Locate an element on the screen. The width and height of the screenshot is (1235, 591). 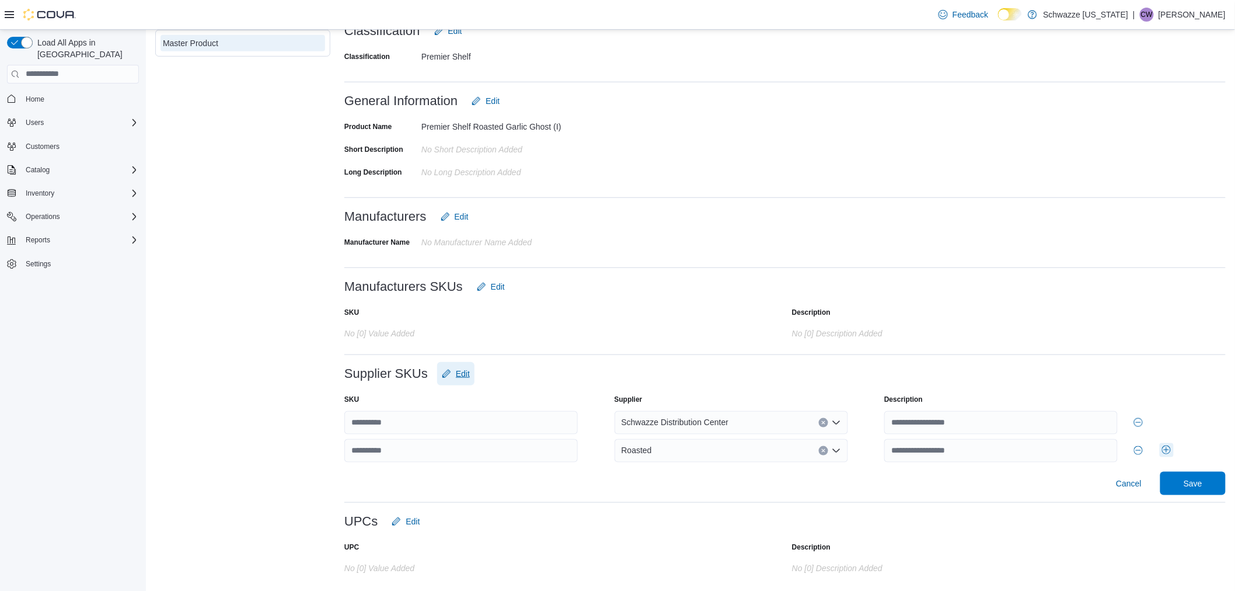
div: Premier Shelf Roasted Garlic Ghost (I) is located at coordinates (500, 124).